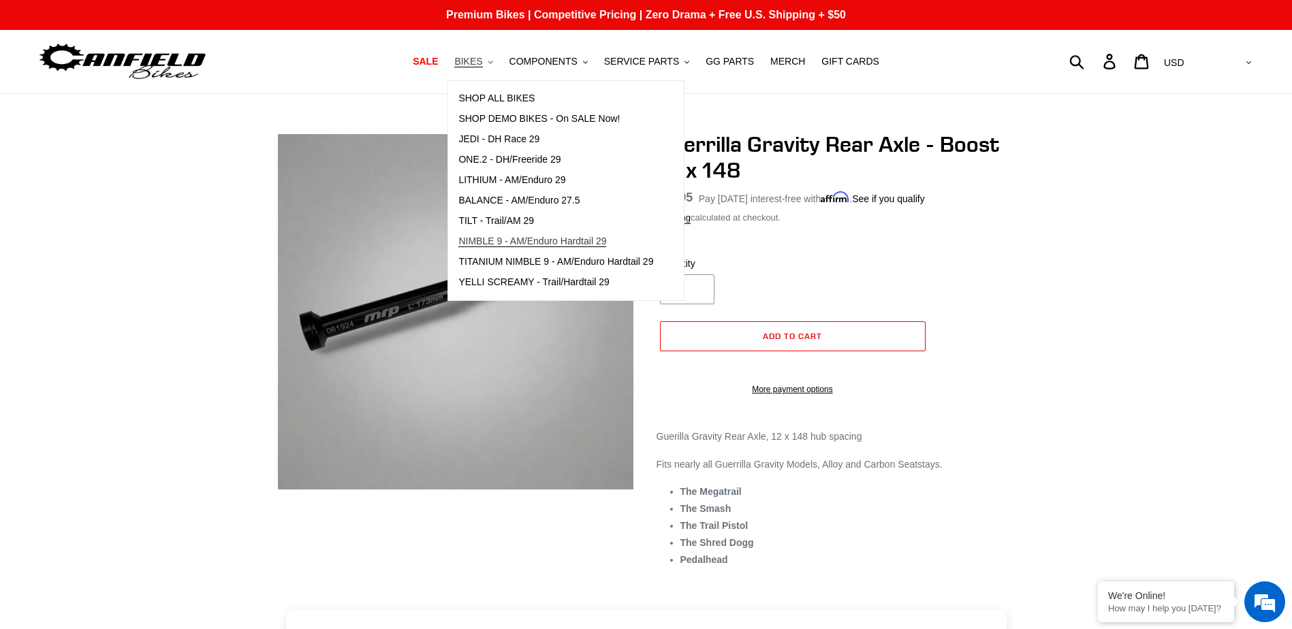 The width and height of the screenshot is (1292, 629). I want to click on button: BIKES, so click(473, 61).